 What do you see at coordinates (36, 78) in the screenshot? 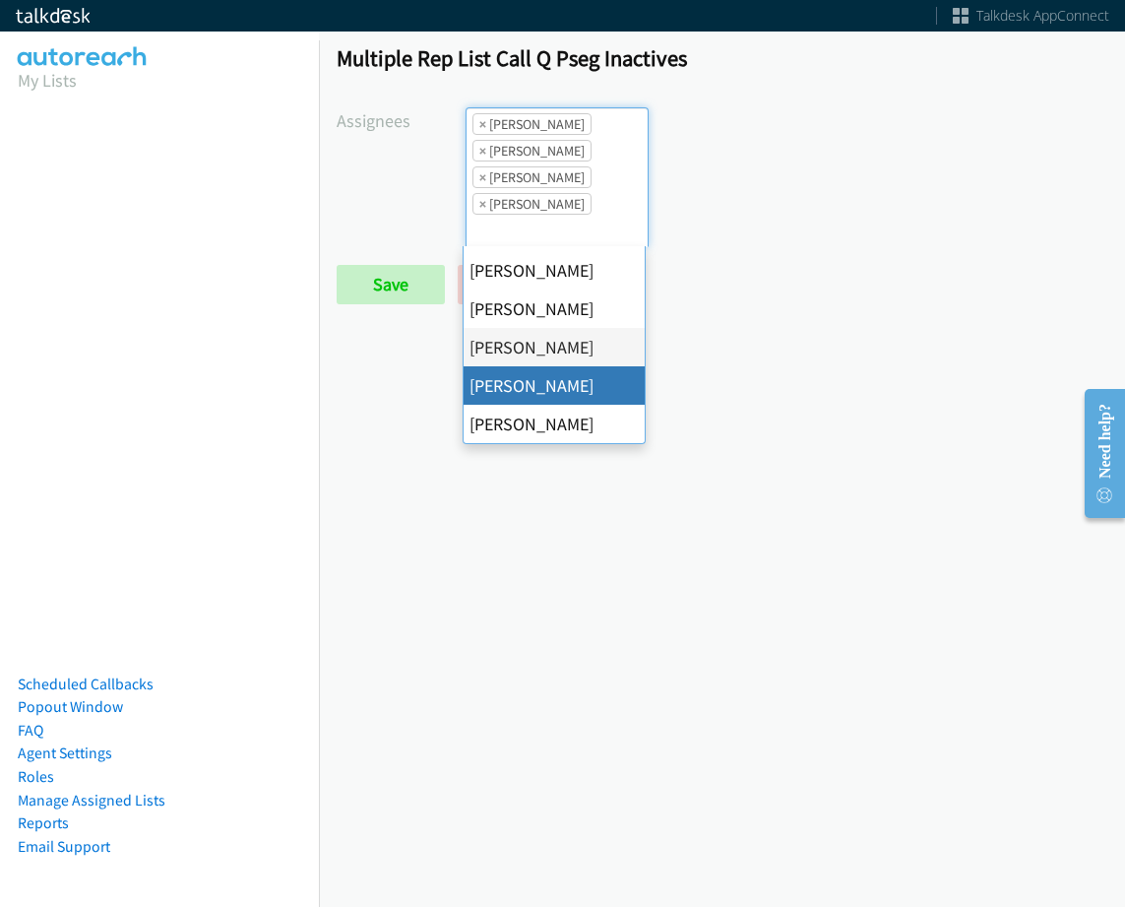
I see `div: Open Resource Center` at bounding box center [36, 78].